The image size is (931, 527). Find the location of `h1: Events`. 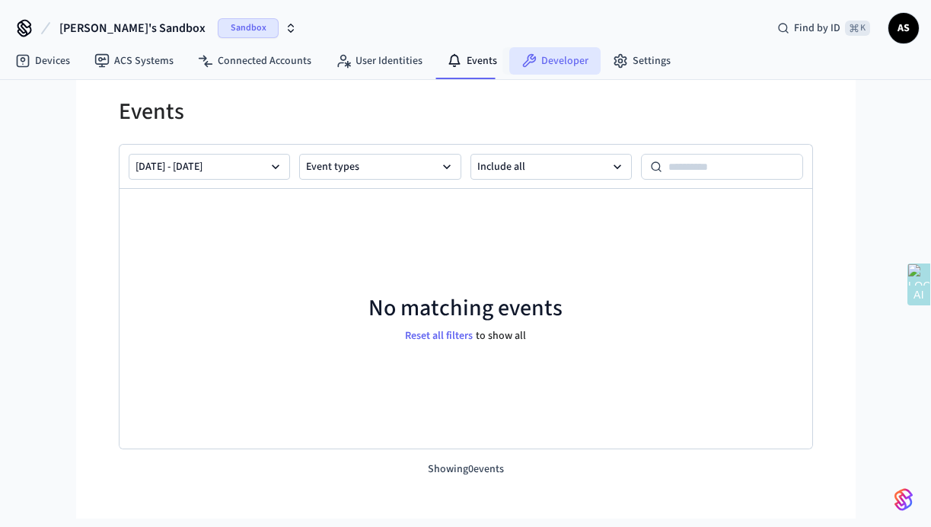

h1: Events is located at coordinates (466, 112).